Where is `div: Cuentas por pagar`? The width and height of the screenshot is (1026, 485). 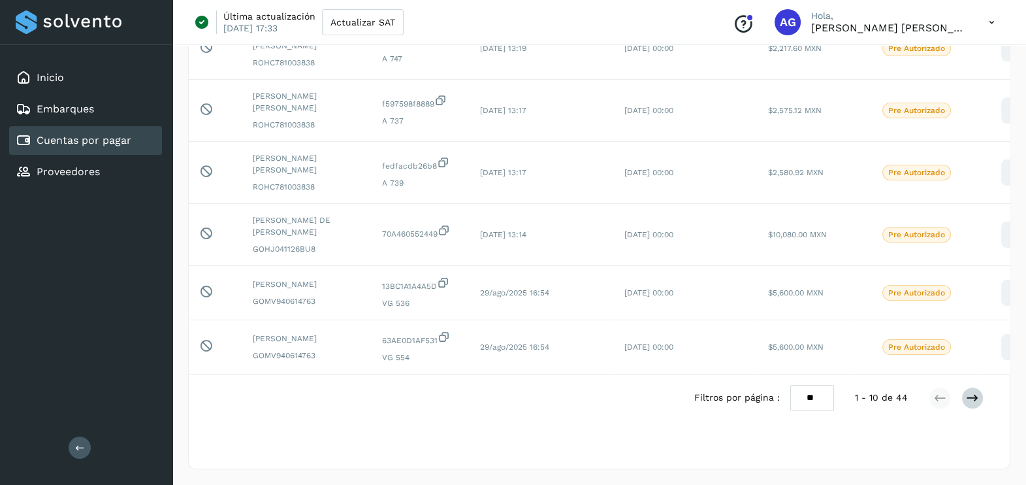
div: Cuentas por pagar is located at coordinates (86, 140).